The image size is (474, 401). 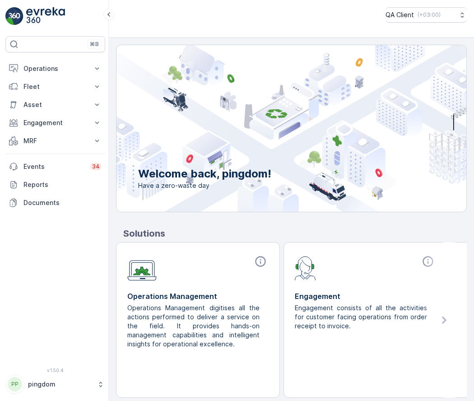 I want to click on img: logo_light-DOdMpM7g.png, so click(x=46, y=16).